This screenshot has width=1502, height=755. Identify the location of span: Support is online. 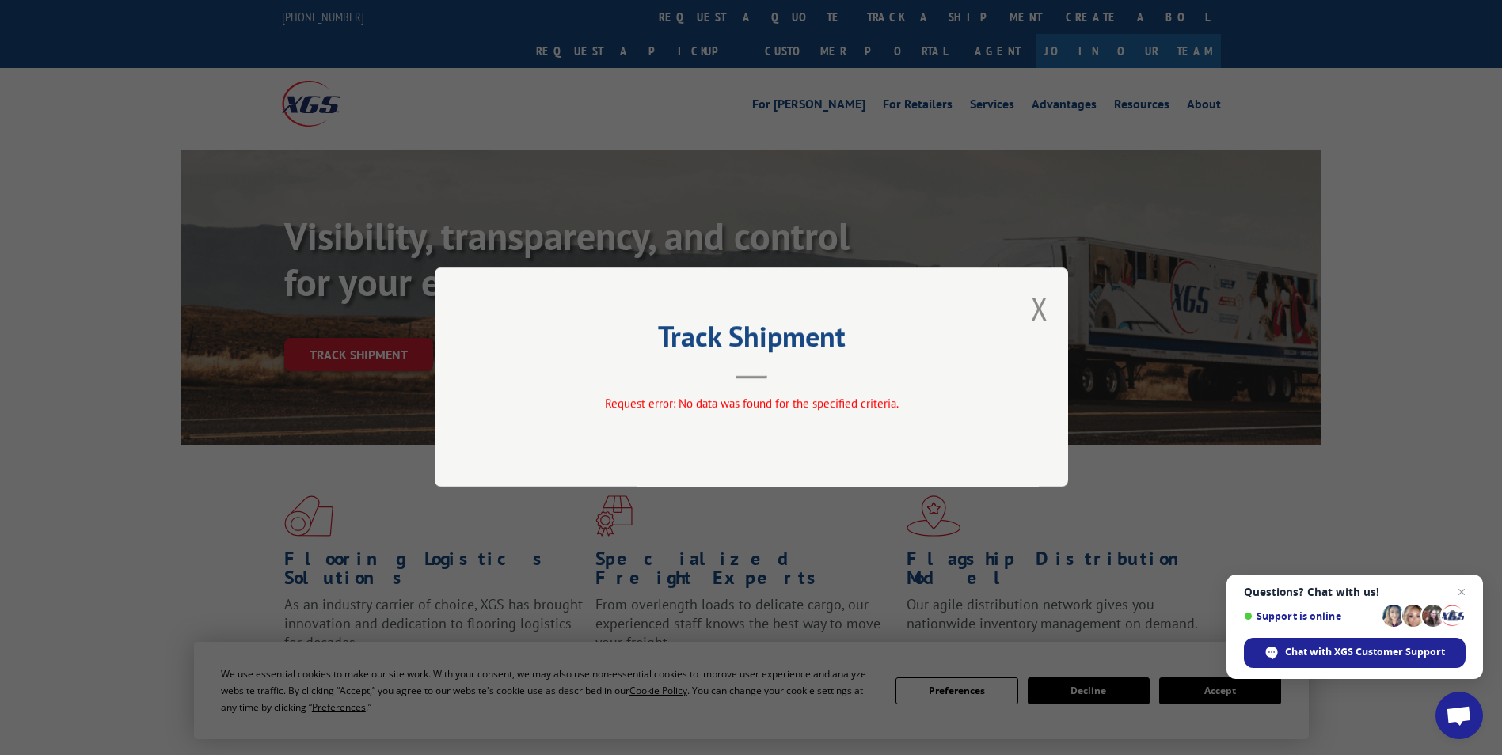
(1310, 616).